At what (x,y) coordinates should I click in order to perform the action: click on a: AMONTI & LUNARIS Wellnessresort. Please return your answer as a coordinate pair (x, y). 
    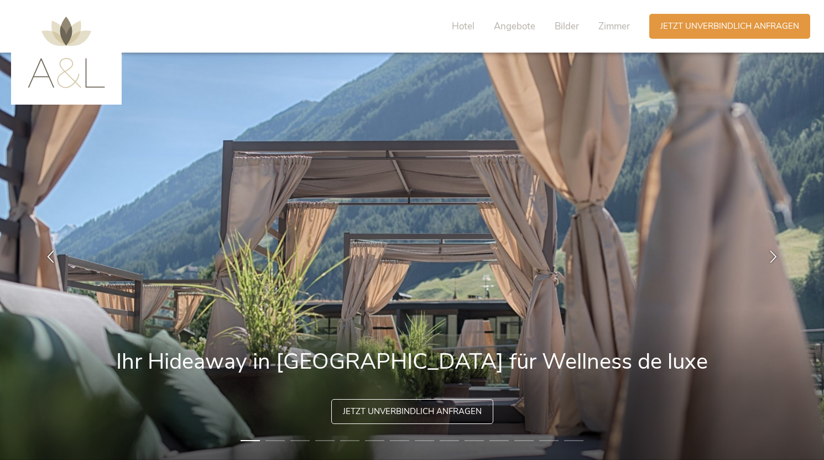
    Looking at the image, I should click on (66, 52).